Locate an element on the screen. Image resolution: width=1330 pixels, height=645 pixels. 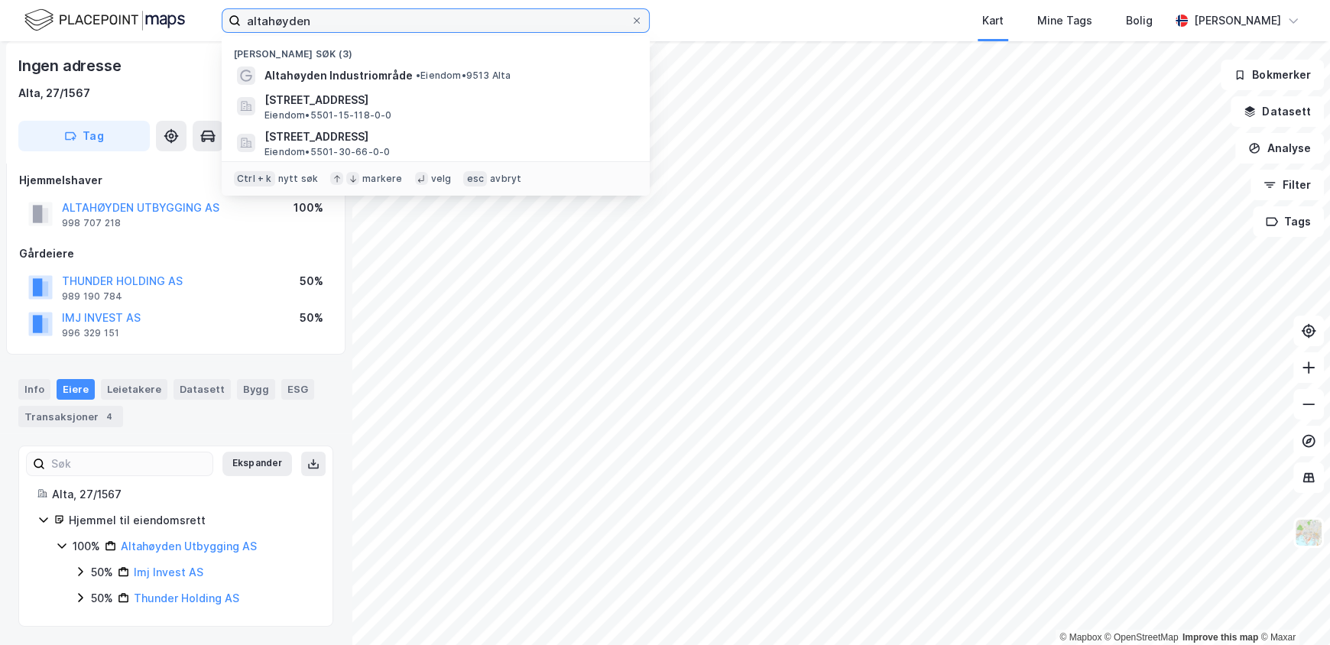
div: Kontrollprogram for chat is located at coordinates (1292, 608).